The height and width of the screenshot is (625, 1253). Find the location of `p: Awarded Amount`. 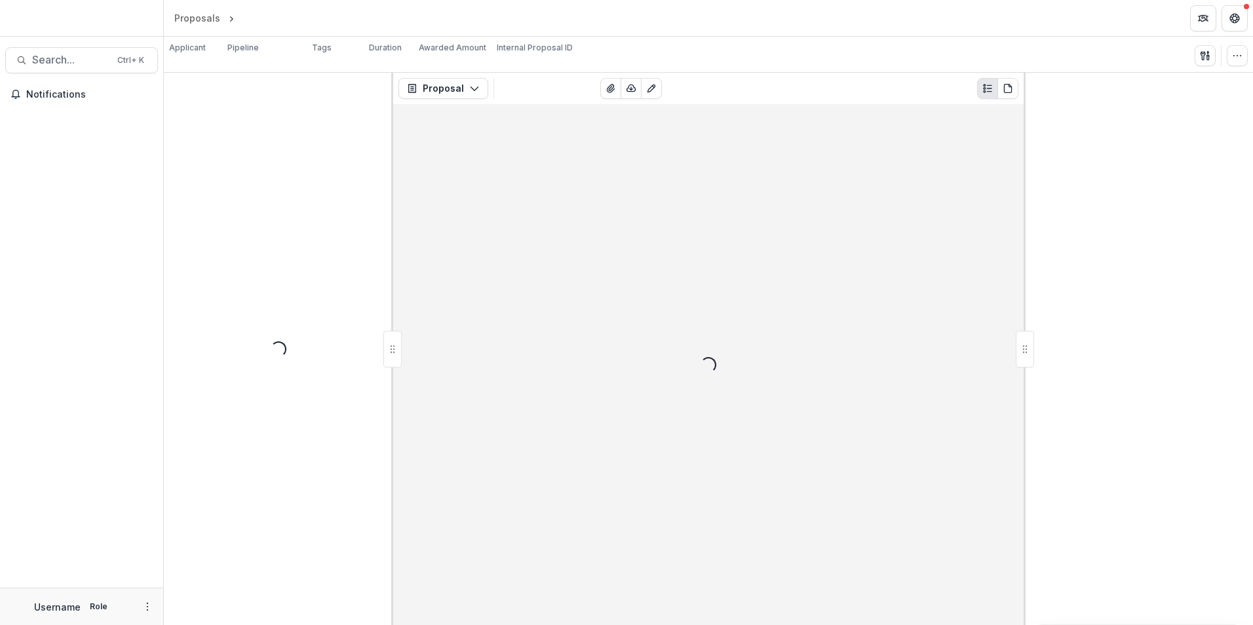

p: Awarded Amount is located at coordinates (452, 48).